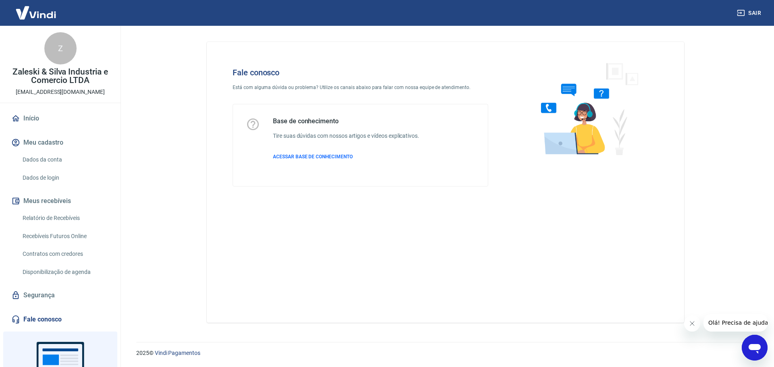 The height and width of the screenshot is (367, 774). I want to click on a: Fale conosco, so click(60, 320).